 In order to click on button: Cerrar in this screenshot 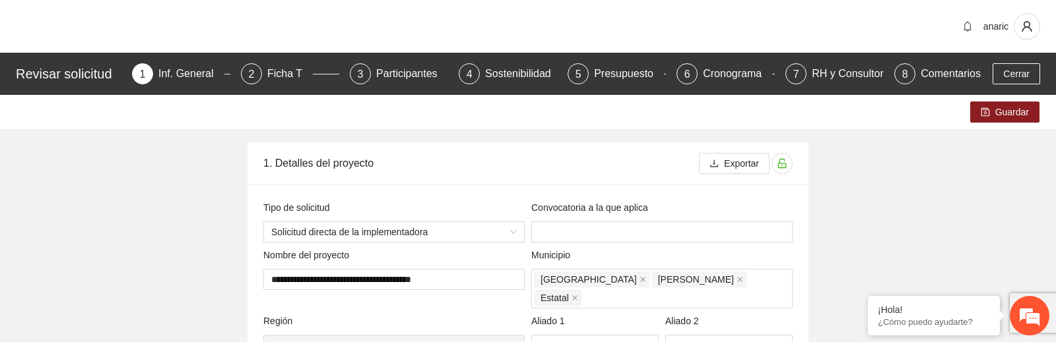, I will do `click(1016, 74)`.